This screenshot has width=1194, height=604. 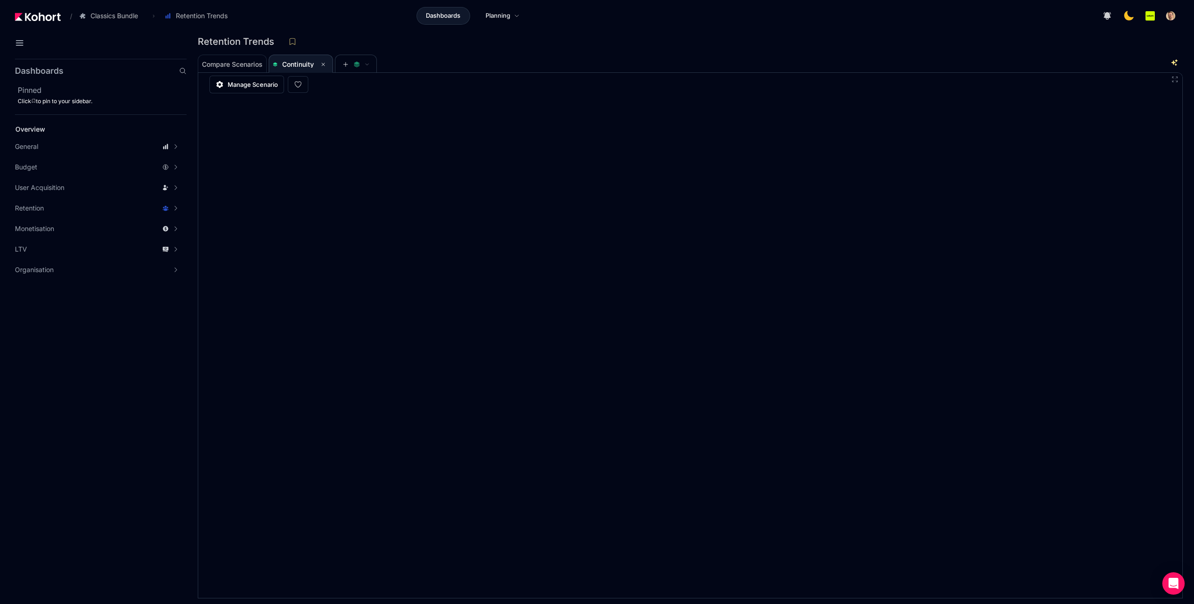 What do you see at coordinates (38, 17) in the screenshot?
I see `img: Kohort logo` at bounding box center [38, 17].